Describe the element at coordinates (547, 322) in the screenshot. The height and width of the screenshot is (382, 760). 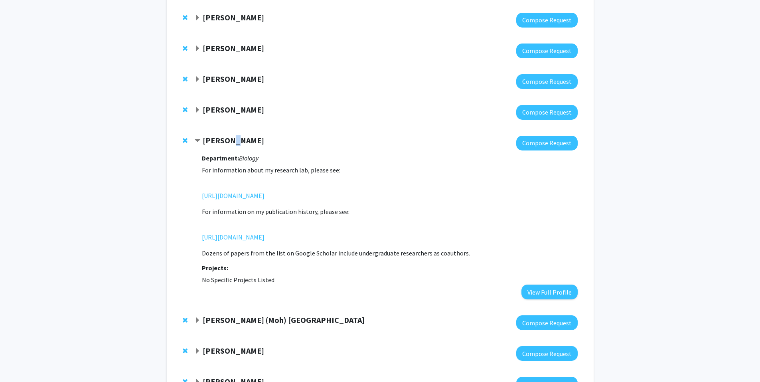
I see `button: Compose Request to Mohamed (Moh) Salem` at that location.